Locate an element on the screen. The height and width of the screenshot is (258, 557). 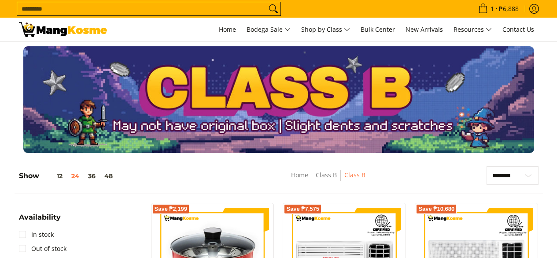
a: Out of stock is located at coordinates (43, 248).